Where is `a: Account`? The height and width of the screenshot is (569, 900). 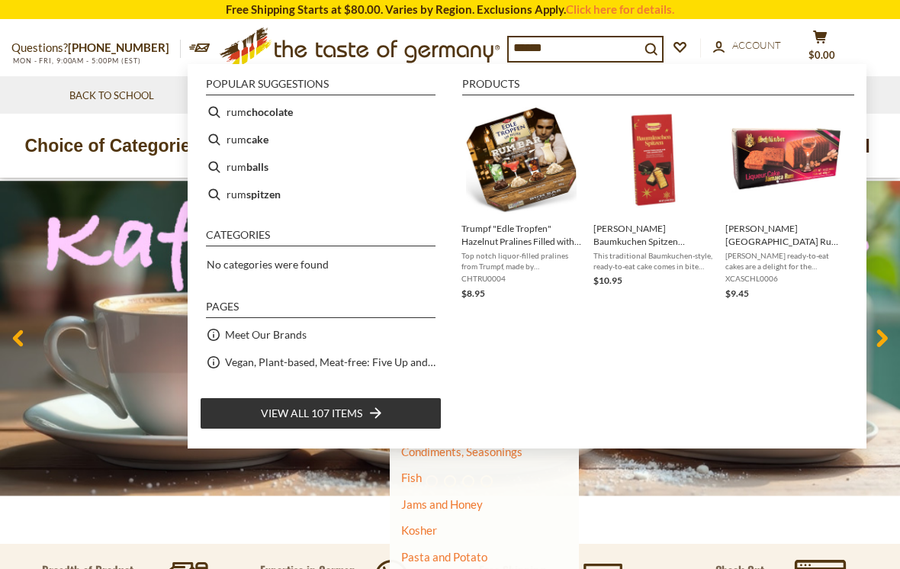
a: Account is located at coordinates (747, 46).